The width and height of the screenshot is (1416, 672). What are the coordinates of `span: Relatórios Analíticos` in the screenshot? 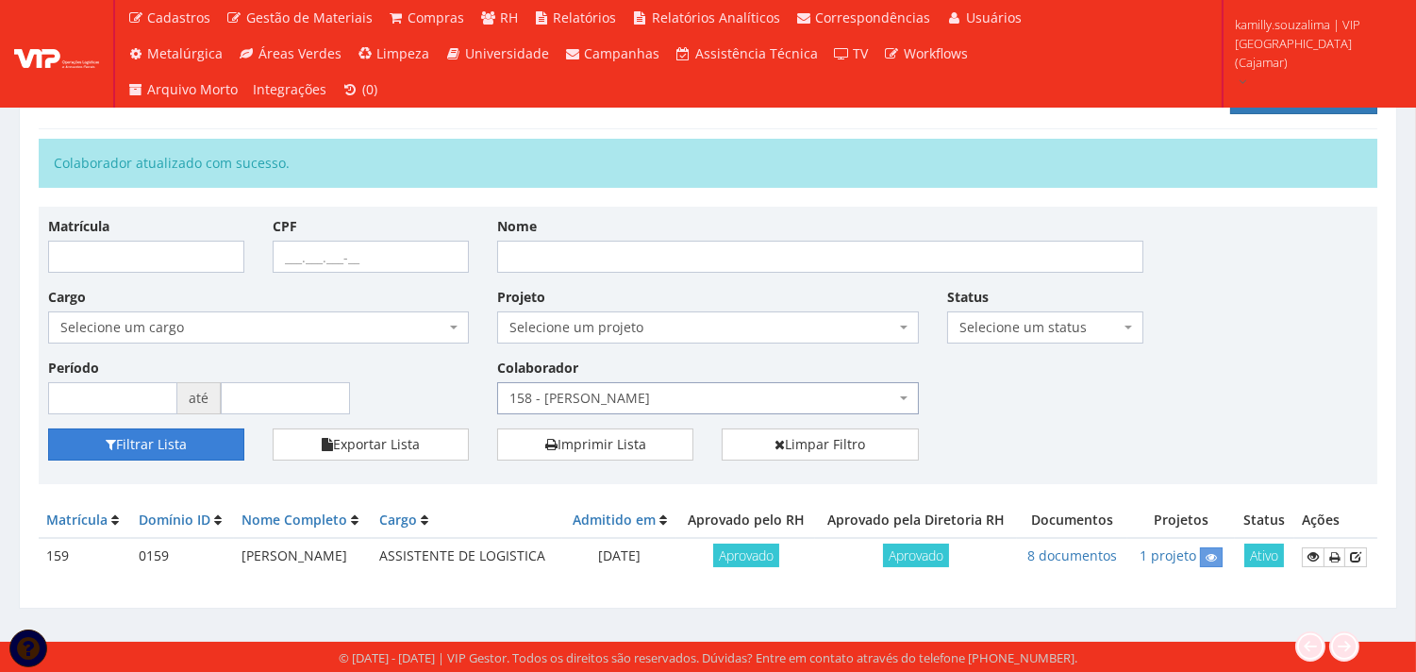 It's located at (716, 17).